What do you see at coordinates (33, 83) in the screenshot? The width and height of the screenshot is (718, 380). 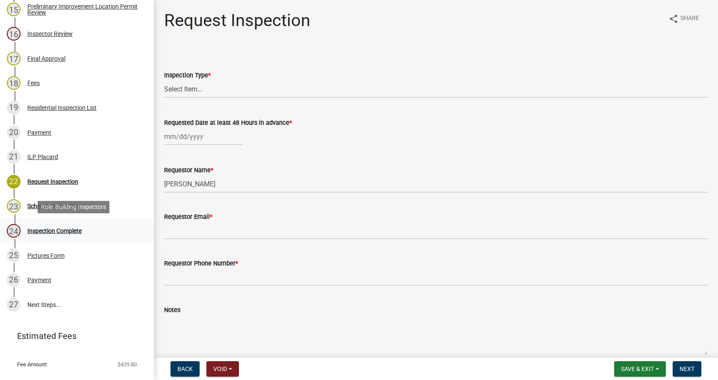 I see `div: Fees` at bounding box center [33, 83].